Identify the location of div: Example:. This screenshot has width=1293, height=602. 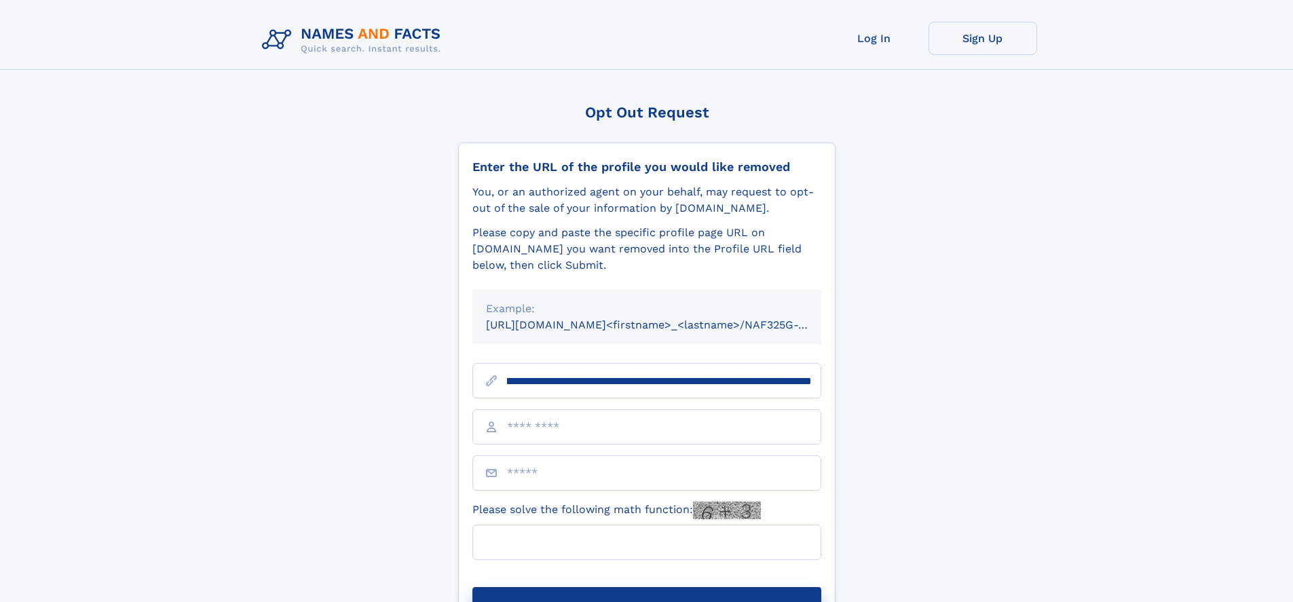
(647, 309).